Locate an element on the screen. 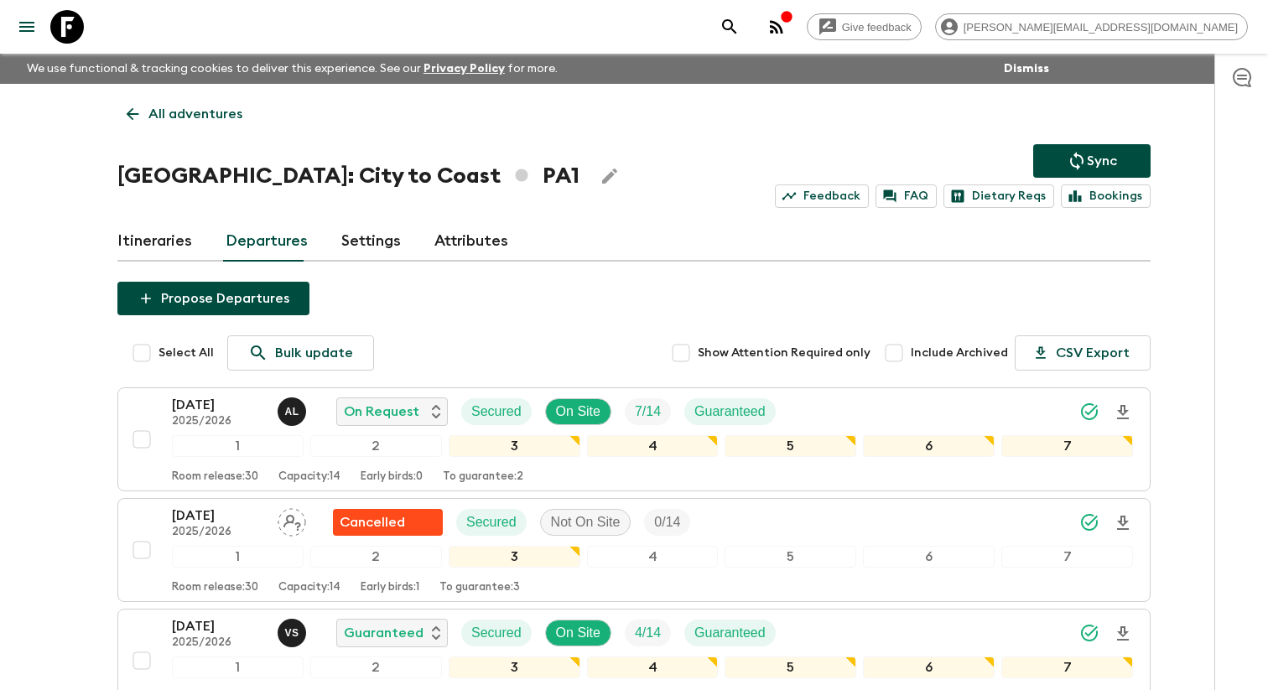 This screenshot has height=690, width=1268. span: Select All is located at coordinates (186, 353).